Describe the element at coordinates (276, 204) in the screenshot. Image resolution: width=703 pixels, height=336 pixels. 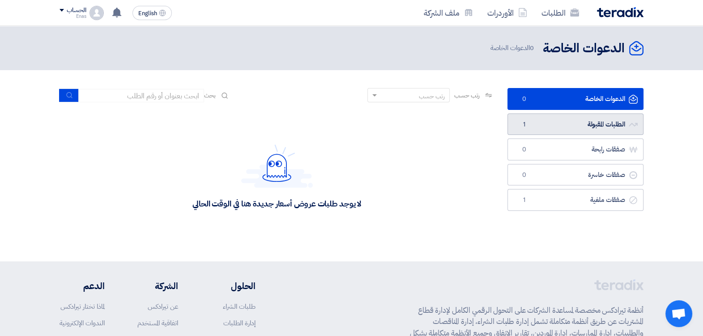
I see `div: لا يوجد طلبات عروض أسعار جديدة هنا في الوقت الحالي` at that location.